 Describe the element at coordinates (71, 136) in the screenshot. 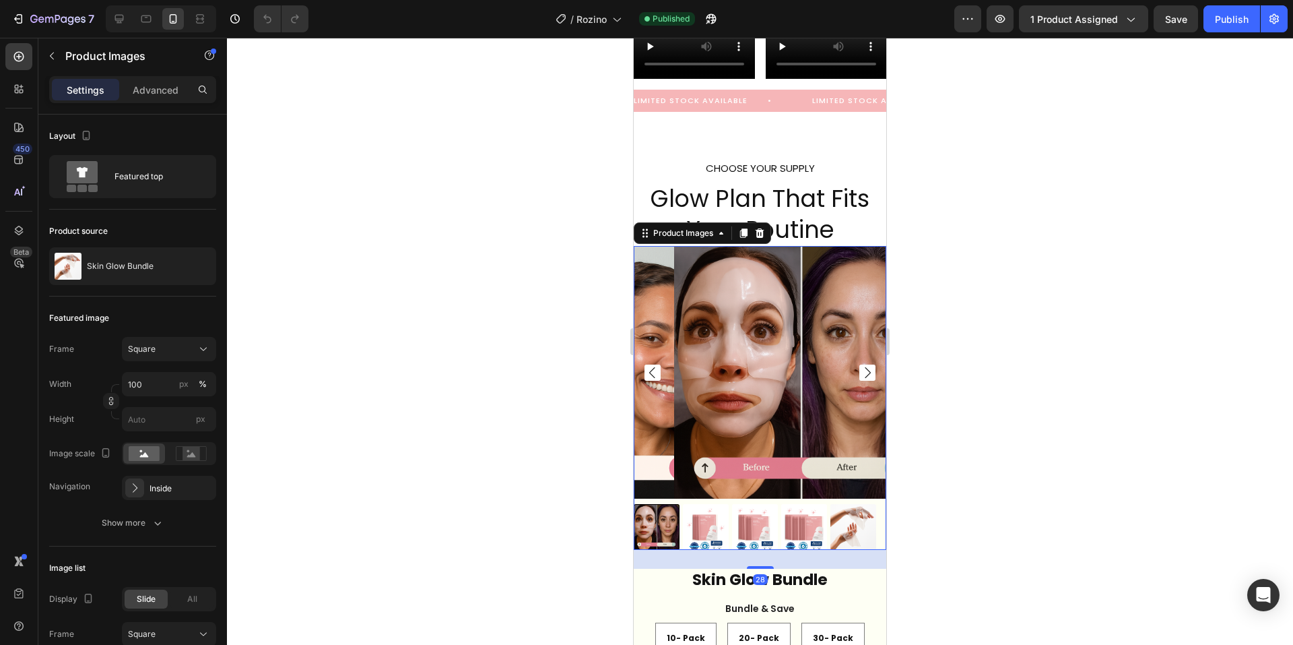

I see `div: Layout` at that location.